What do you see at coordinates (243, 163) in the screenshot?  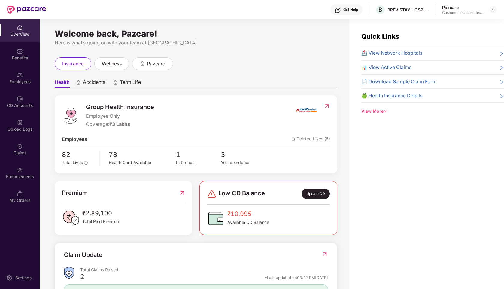 I see `div: Yet to Endorse` at bounding box center [243, 163].